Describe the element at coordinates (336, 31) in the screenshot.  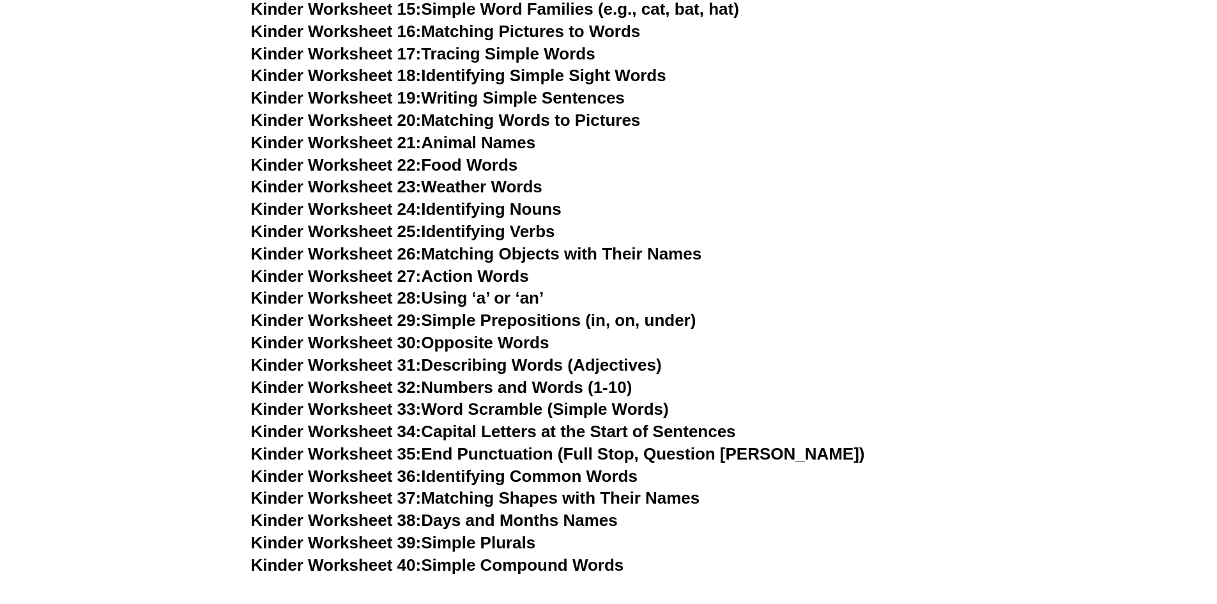
I see `span: Kinder Worksheet 16:` at that location.